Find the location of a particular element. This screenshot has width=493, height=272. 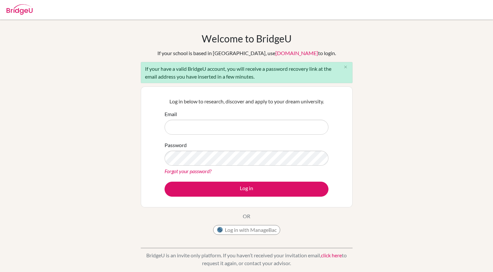

label: Email is located at coordinates (171, 114).